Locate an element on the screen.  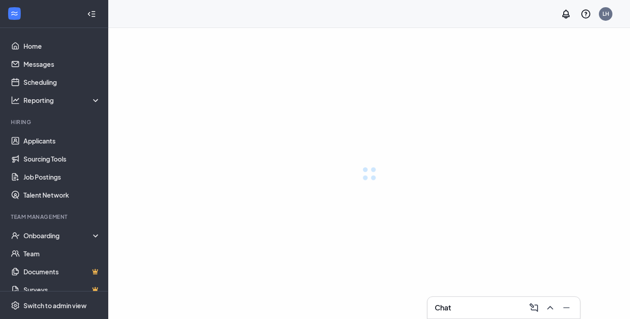
a: Home is located at coordinates (62, 46).